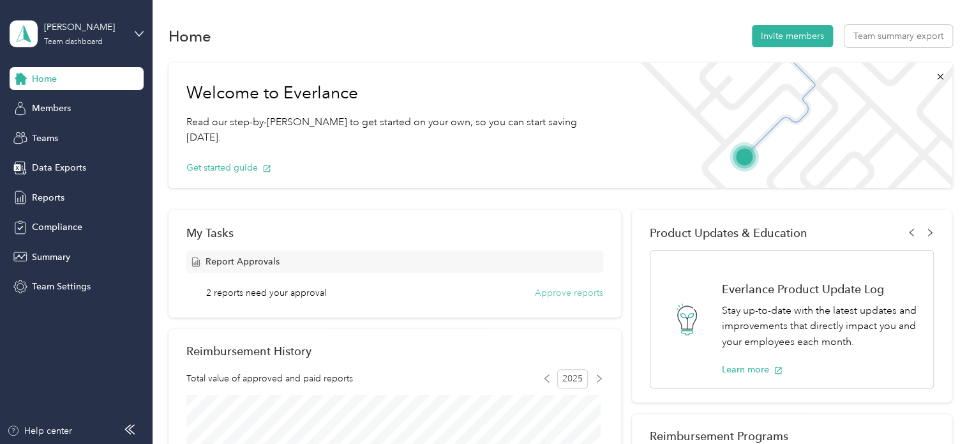 The width and height of the screenshot is (974, 444). I want to click on span: Data Exports, so click(59, 167).